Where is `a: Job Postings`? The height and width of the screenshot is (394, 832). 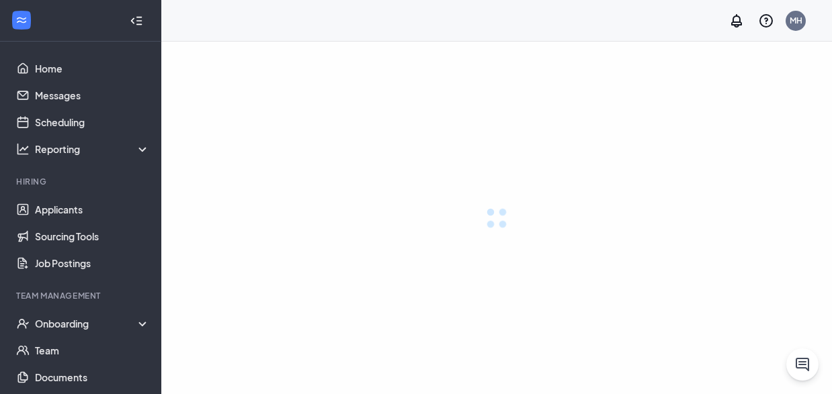 a: Job Postings is located at coordinates (92, 263).